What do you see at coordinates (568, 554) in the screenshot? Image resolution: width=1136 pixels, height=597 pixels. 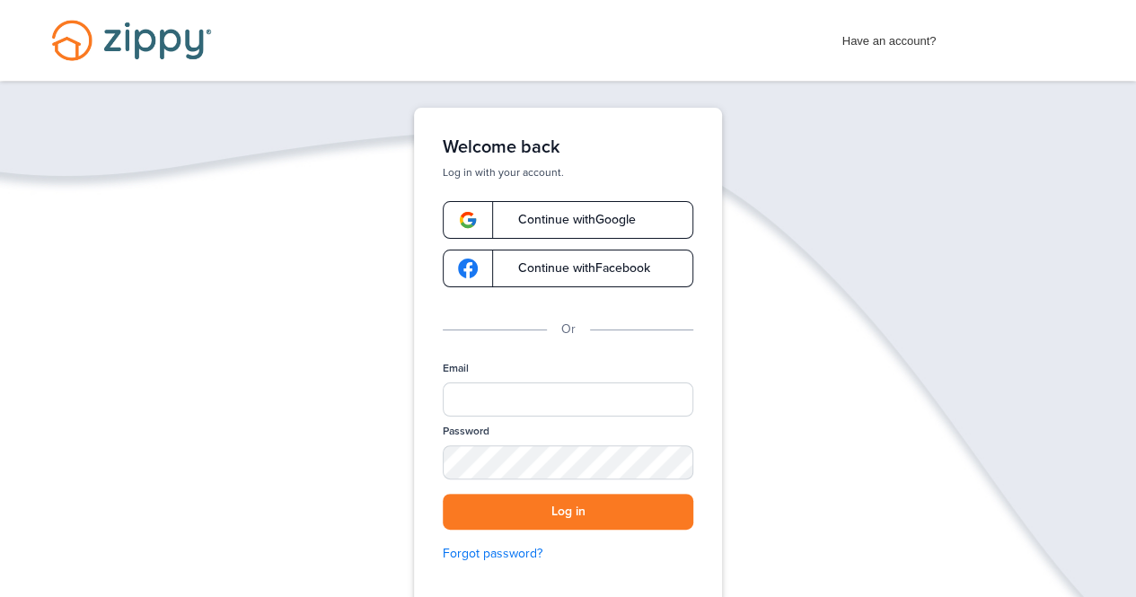 I see `a: Forgot password?` at bounding box center [568, 554].